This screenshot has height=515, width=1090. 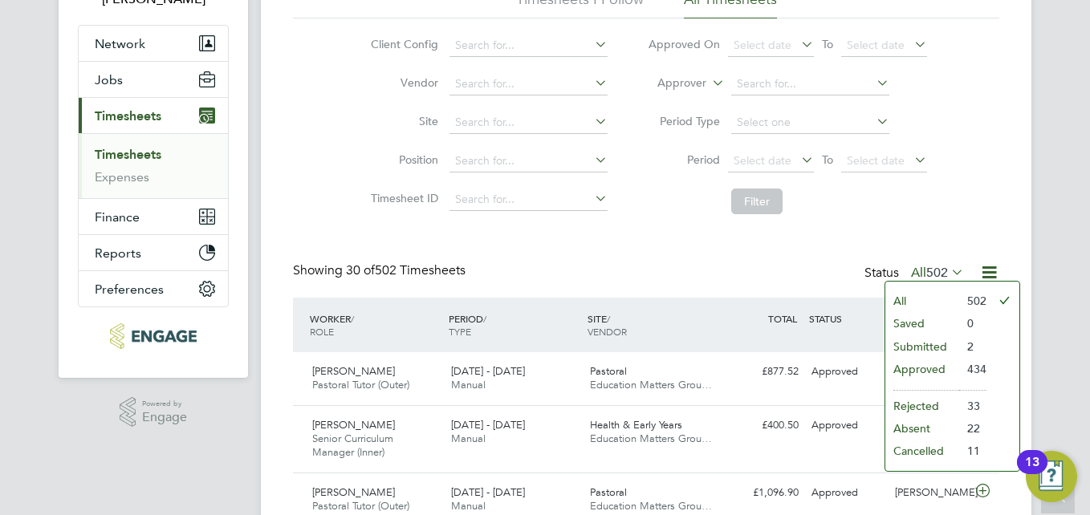 What do you see at coordinates (847, 319) in the screenshot?
I see `div: STATUS` at bounding box center [847, 319].